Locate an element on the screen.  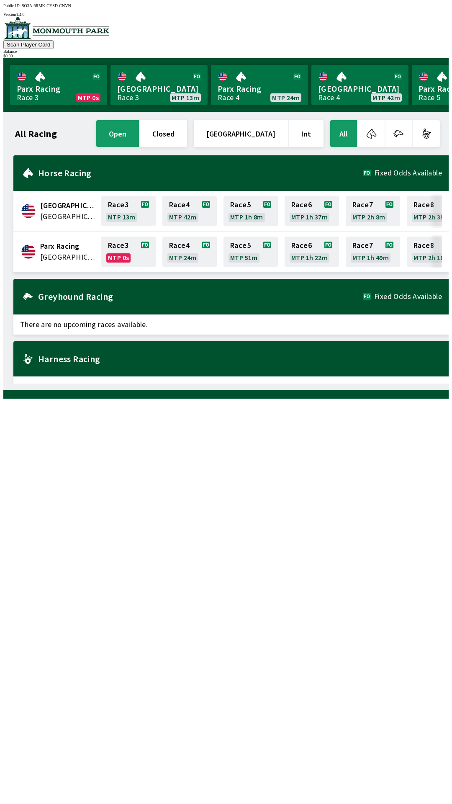
a: Race6MTP 1h 22m is located at coordinates (312, 252).